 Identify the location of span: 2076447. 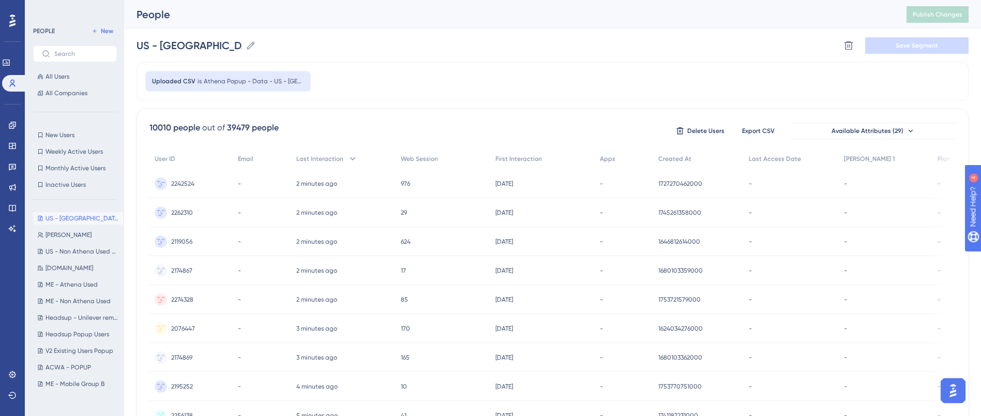
(183, 328).